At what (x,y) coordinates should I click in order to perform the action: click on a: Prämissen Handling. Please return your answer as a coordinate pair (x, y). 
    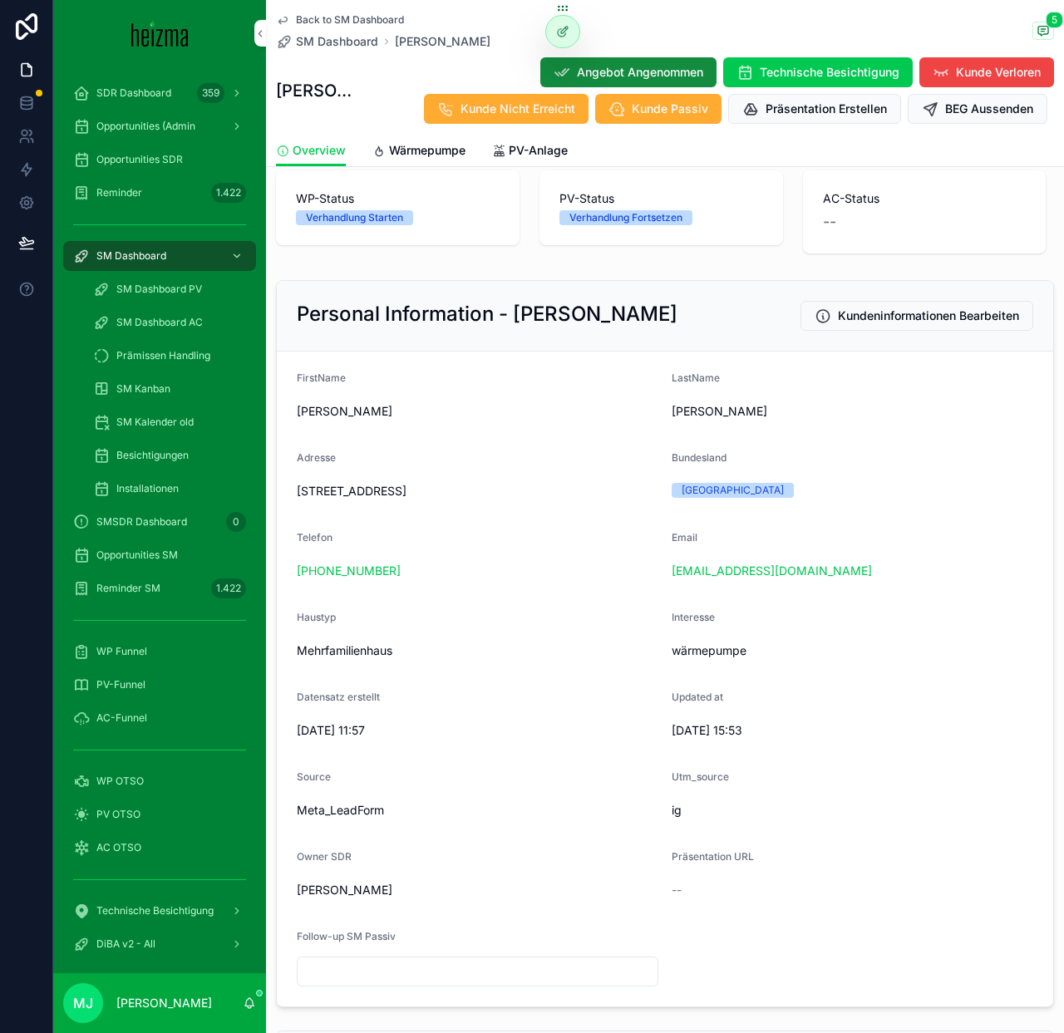
    Looking at the image, I should click on (170, 356).